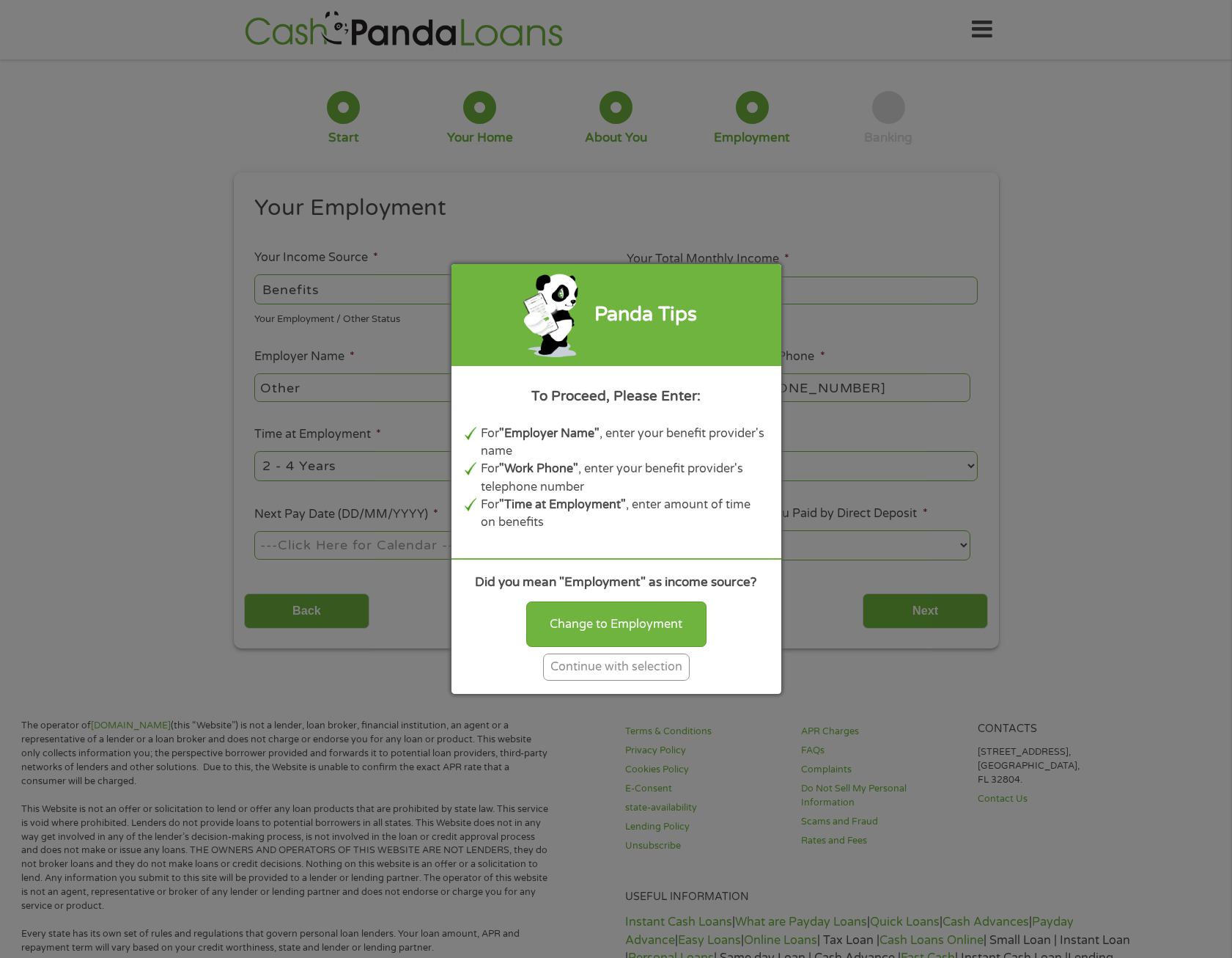 The height and width of the screenshot is (958, 1232). Describe the element at coordinates (617, 667) in the screenshot. I see `div: Continue with selection` at that location.